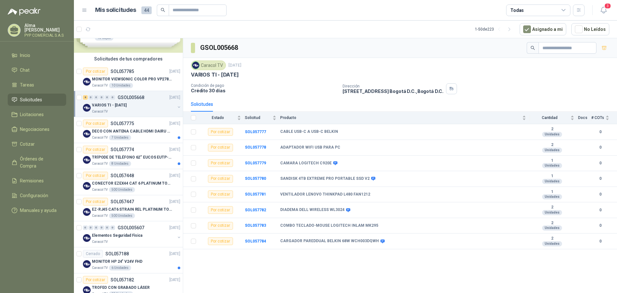  What do you see at coordinates (554, 118) in the screenshot?
I see `th: Cantidad` at bounding box center [554, 118].